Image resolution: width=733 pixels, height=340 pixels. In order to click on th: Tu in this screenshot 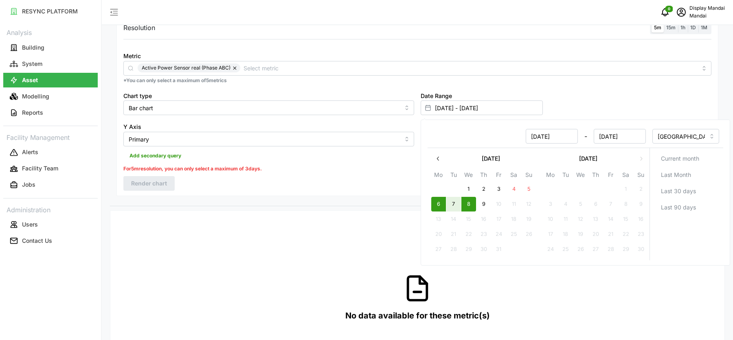, I will do `click(565, 176)`.